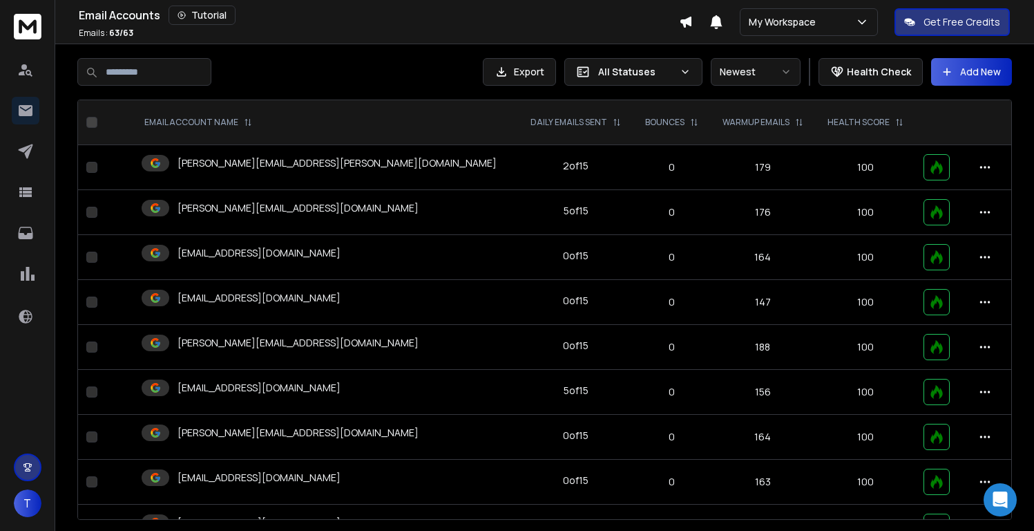  I want to click on td: 147, so click(763, 302).